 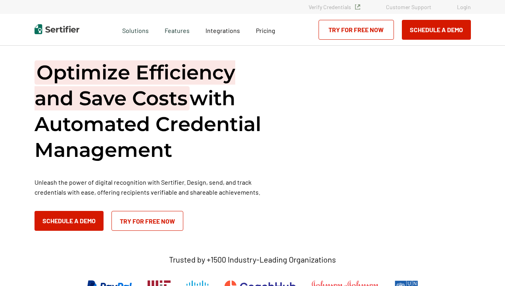 I want to click on span: Solutions, so click(x=135, y=29).